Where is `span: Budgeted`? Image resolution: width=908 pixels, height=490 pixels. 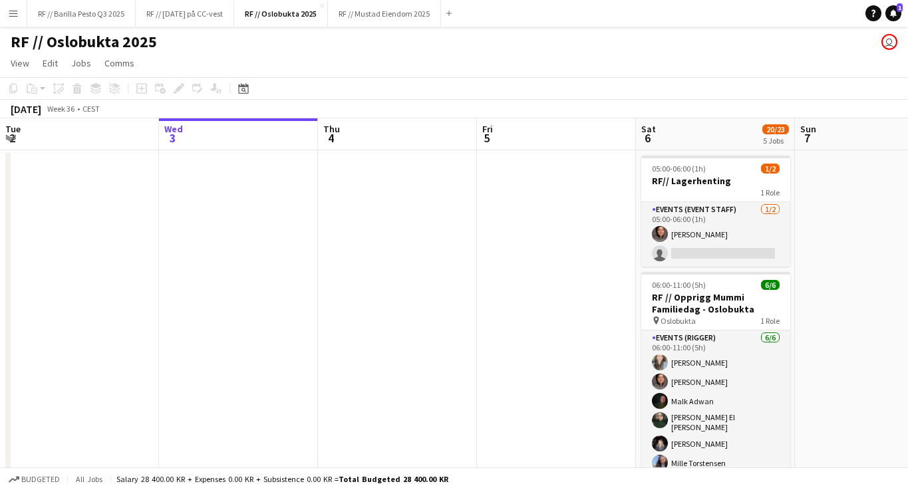 span: Budgeted is located at coordinates (41, 479).